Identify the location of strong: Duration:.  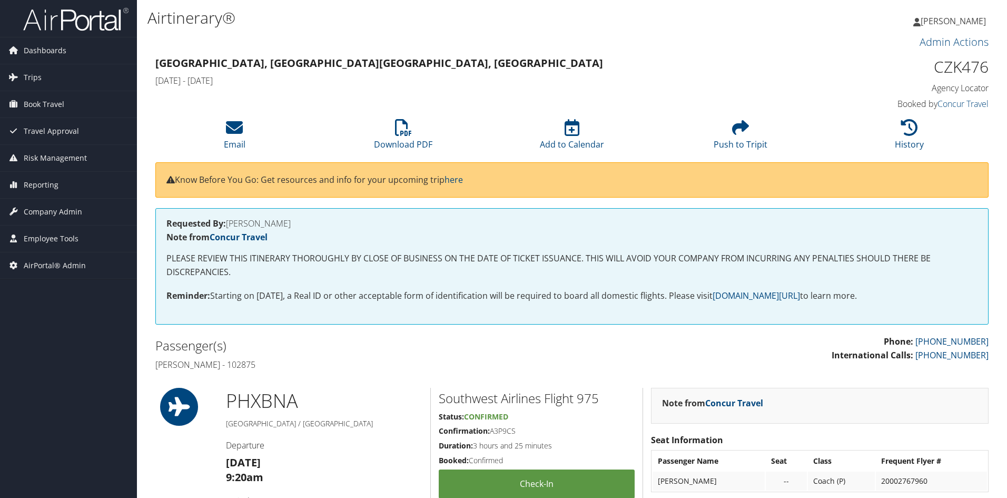
(455, 445).